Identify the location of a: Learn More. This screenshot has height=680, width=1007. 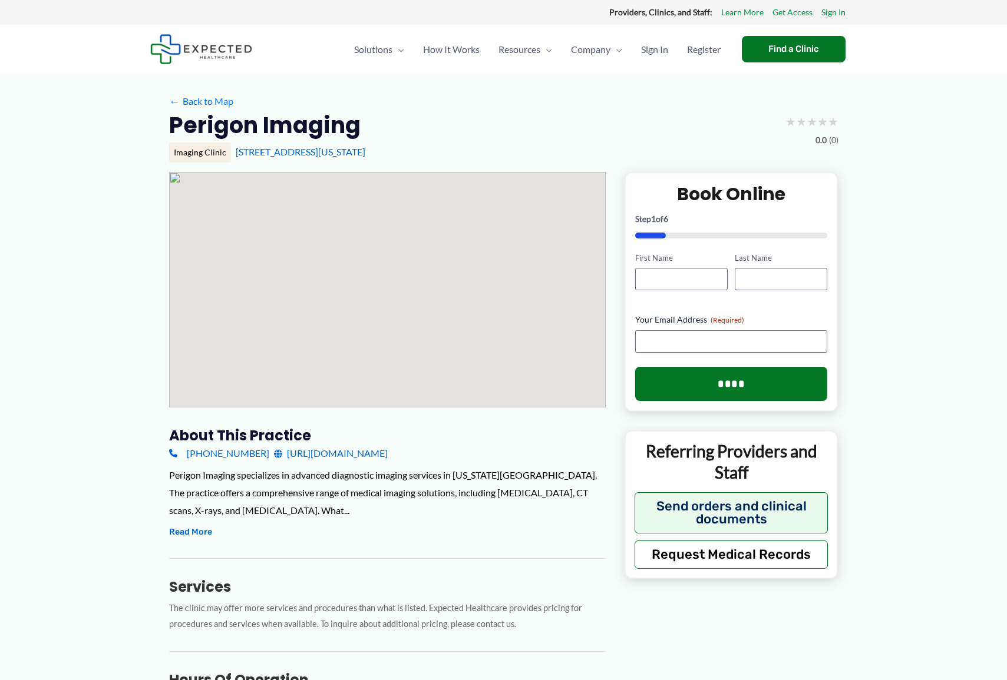
(742, 12).